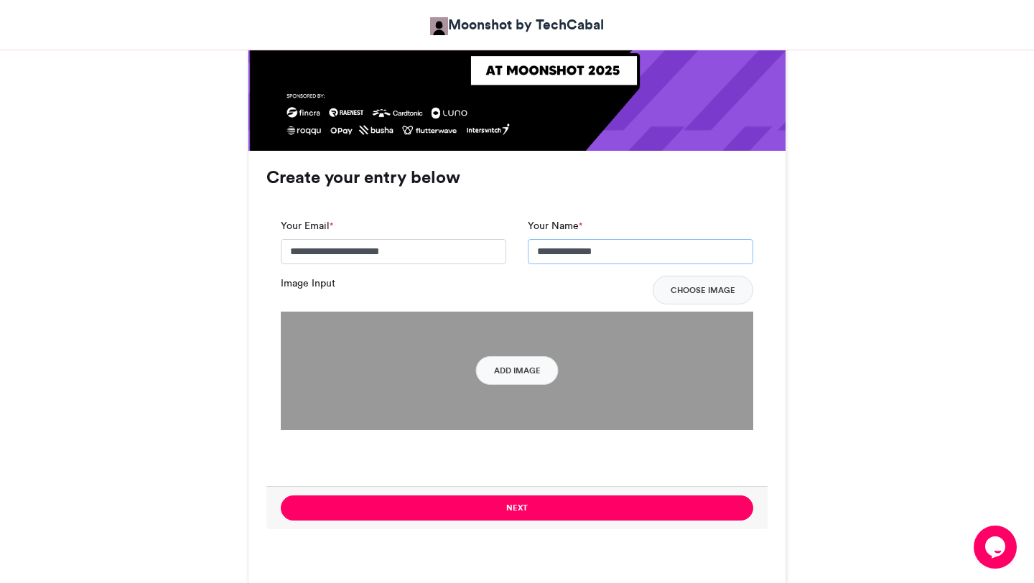 This screenshot has width=1034, height=583. I want to click on button: Choose Image, so click(703, 290).